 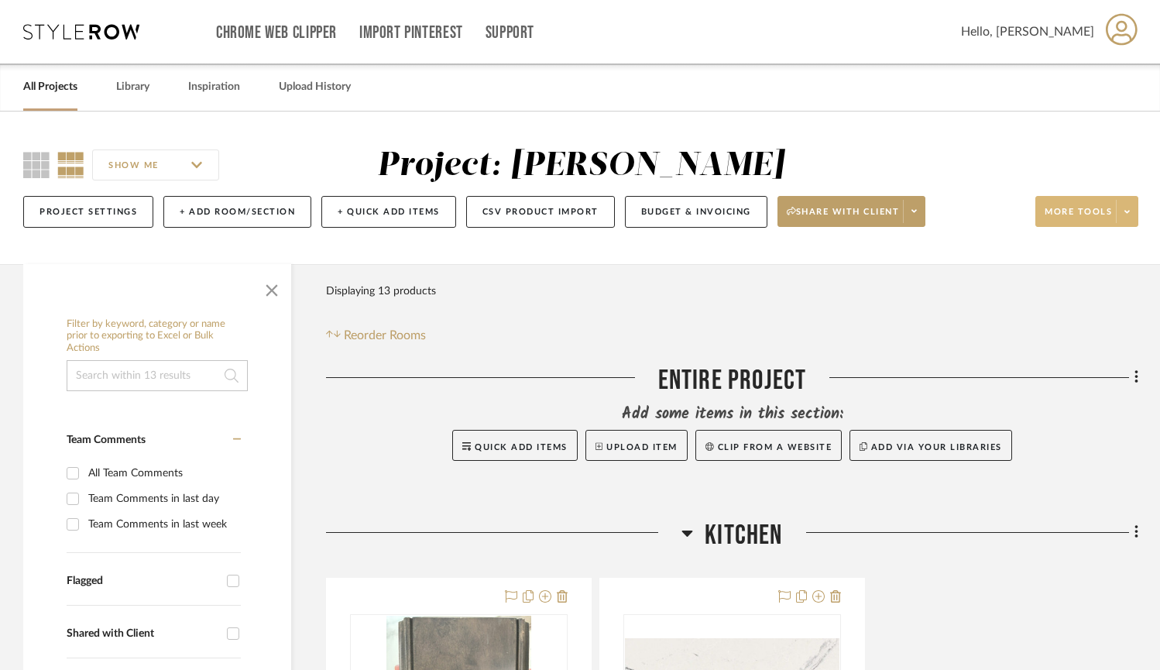 I want to click on button: + Add Room/Section, so click(x=237, y=211).